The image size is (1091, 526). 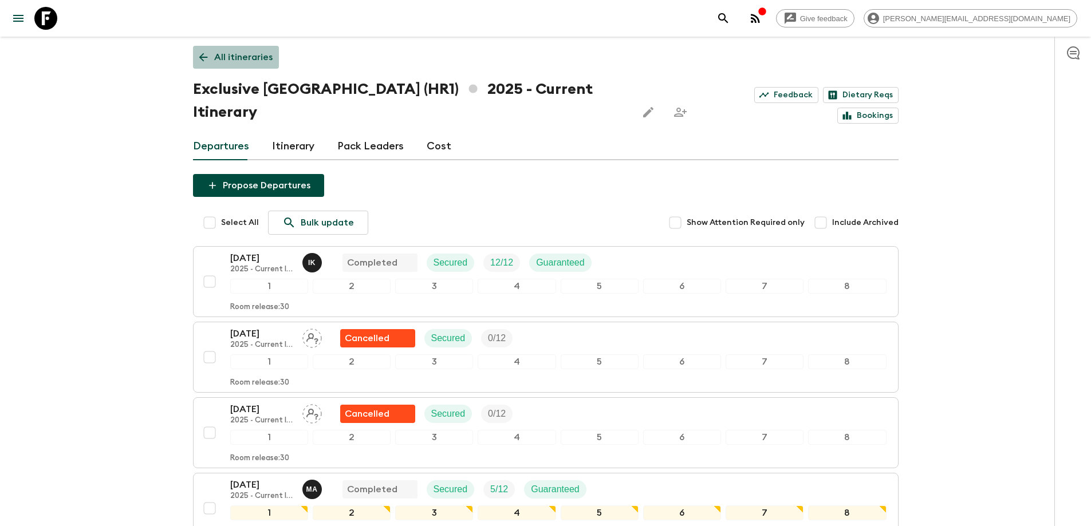 I want to click on span: Share this itinerary, so click(x=680, y=112).